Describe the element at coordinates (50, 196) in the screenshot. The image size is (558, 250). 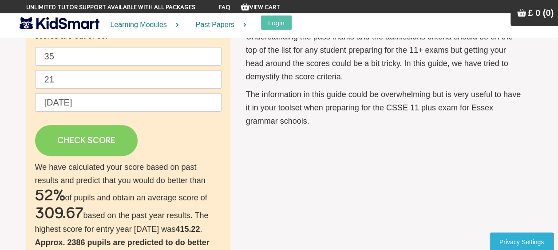
I see `h2: 52%` at that location.